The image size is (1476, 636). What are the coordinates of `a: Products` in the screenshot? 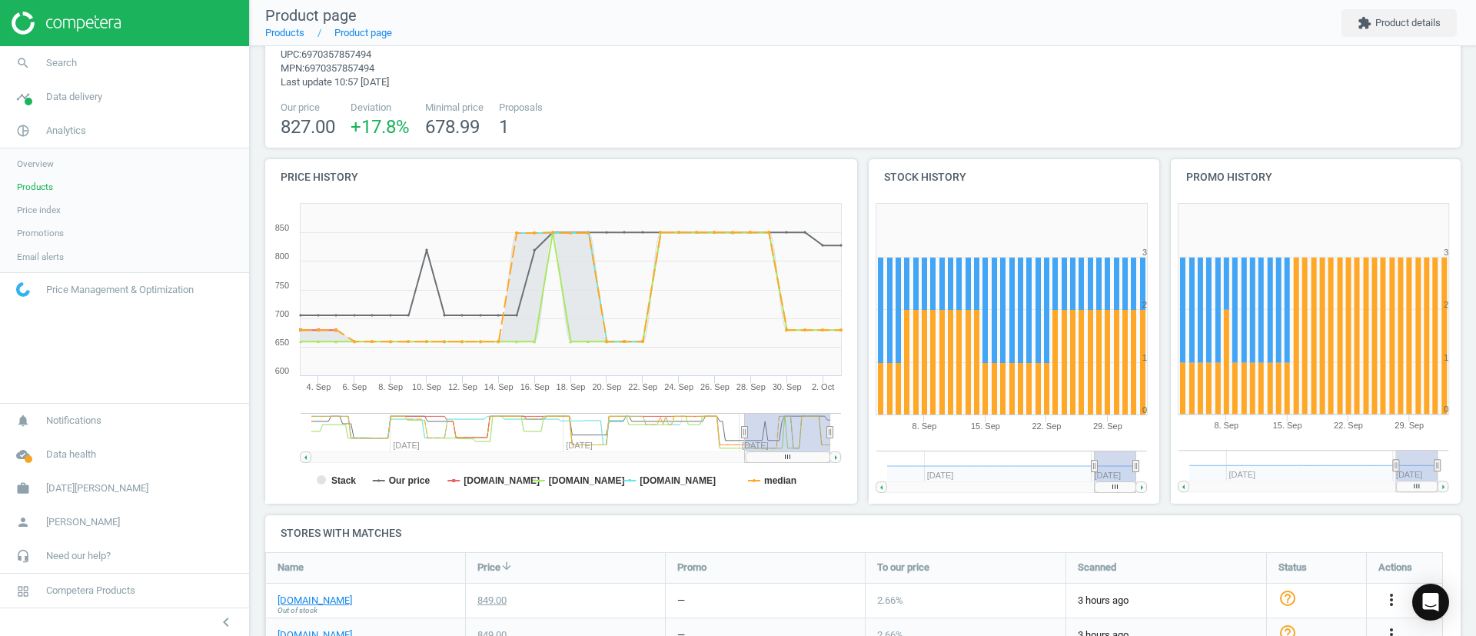 It's located at (284, 32).